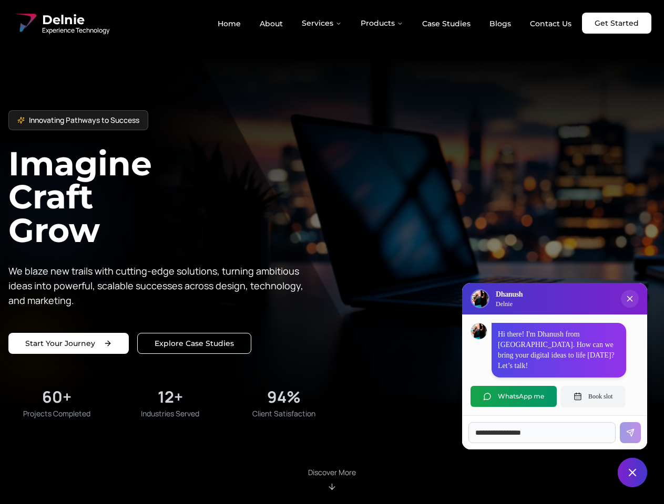 This screenshot has height=504, width=664. I want to click on h1: Imagine Craft Grow, so click(170, 197).